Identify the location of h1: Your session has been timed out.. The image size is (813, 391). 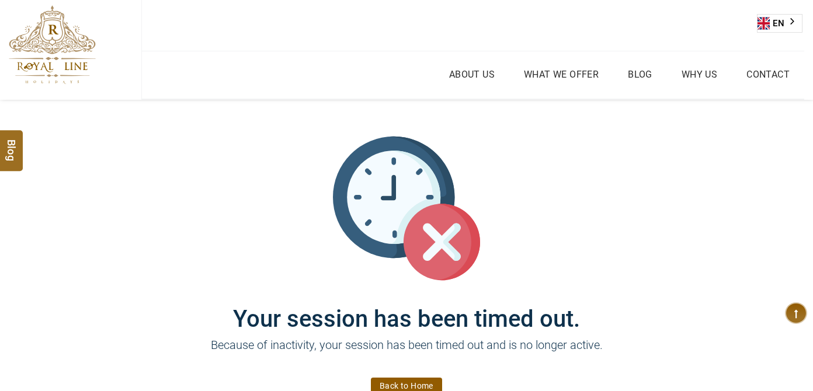
(406, 307).